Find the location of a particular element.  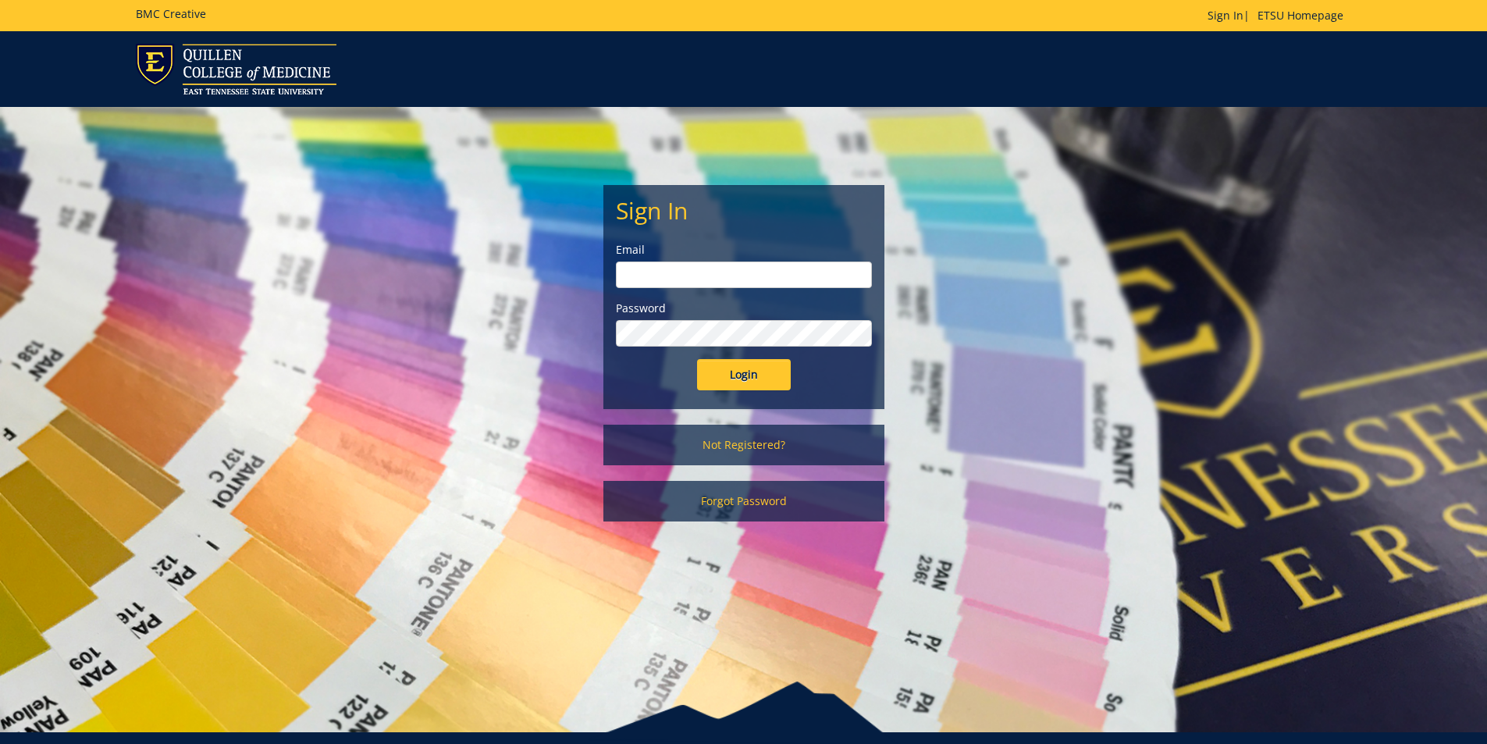

h5: BMC Creative is located at coordinates (171, 13).